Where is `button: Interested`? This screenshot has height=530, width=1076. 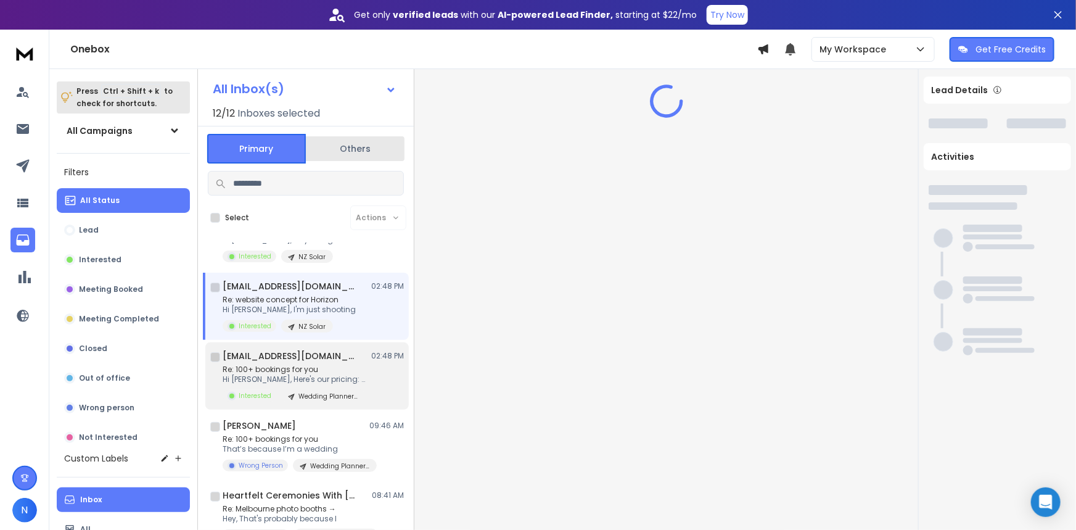 button: Interested is located at coordinates (123, 260).